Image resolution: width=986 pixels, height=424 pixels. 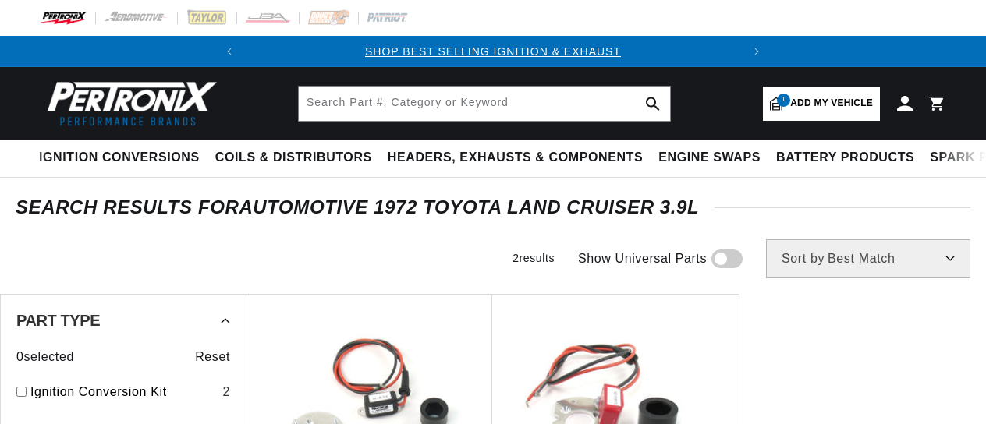 What do you see at coordinates (709, 158) in the screenshot?
I see `summary: Engine Swaps` at bounding box center [709, 158].